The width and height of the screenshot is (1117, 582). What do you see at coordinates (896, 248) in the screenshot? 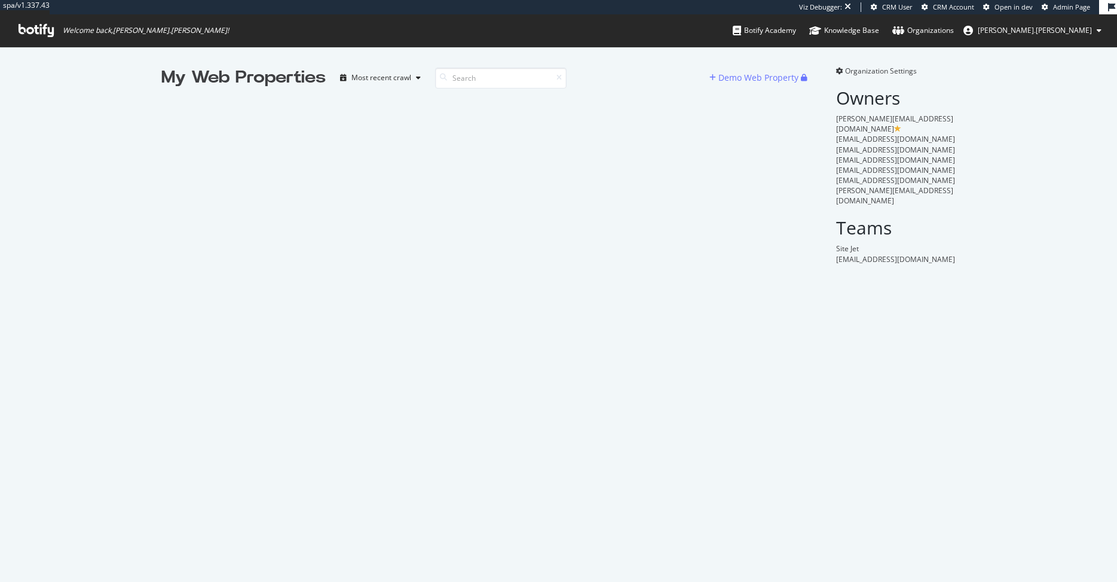
I see `div: Site Jet` at bounding box center [896, 248].